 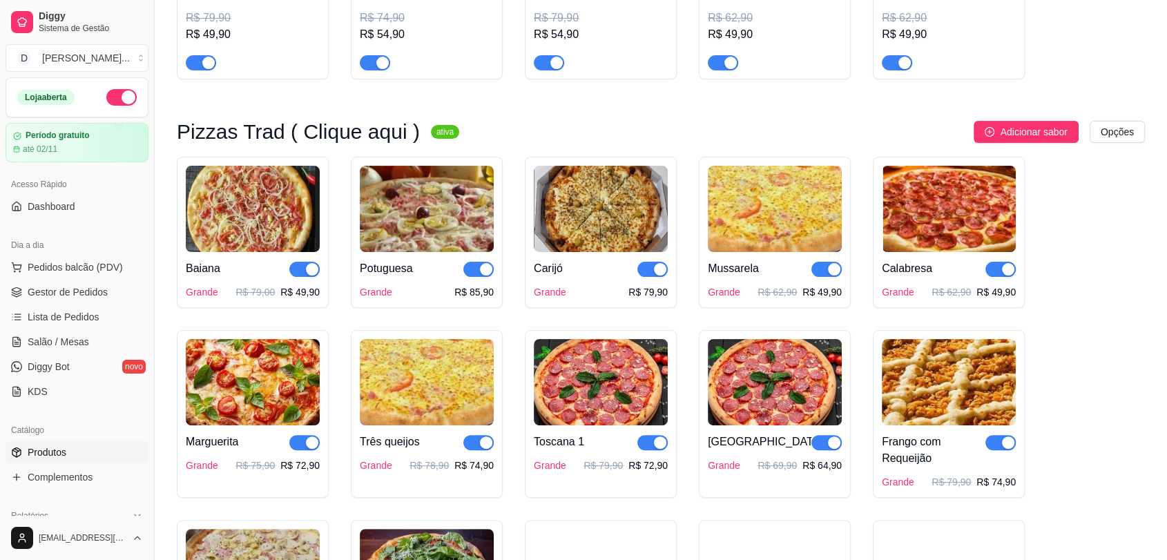 What do you see at coordinates (203, 269) in the screenshot?
I see `div: Baiana` at bounding box center [203, 269].